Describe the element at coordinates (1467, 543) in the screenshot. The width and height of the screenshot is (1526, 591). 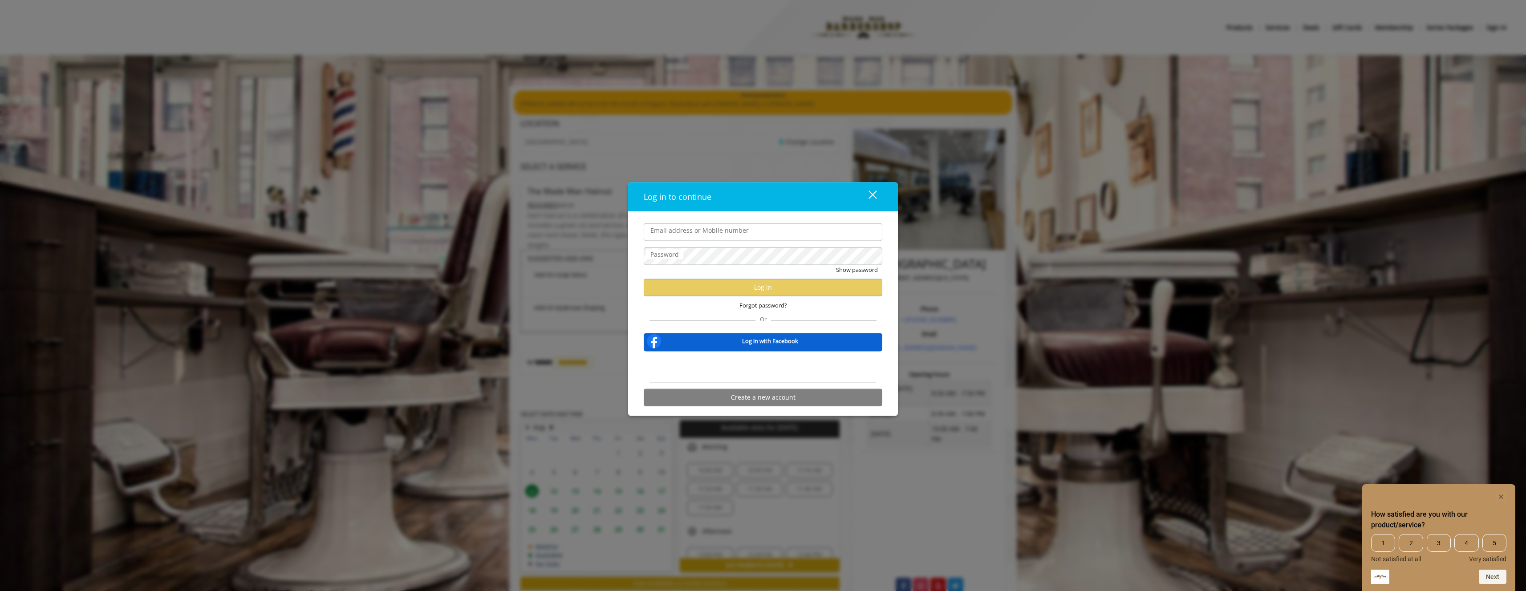
I see `span: 4` at that location.